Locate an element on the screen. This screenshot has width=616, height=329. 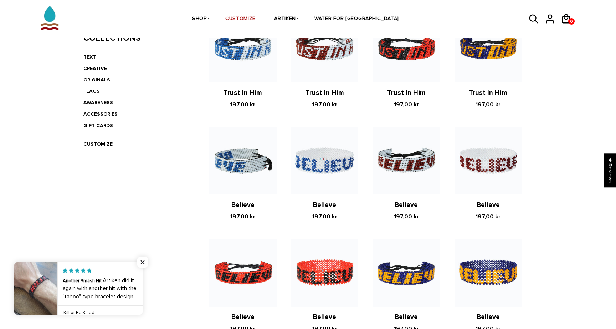
div: Click to open Judge.me floating reviews tab is located at coordinates (610, 170).